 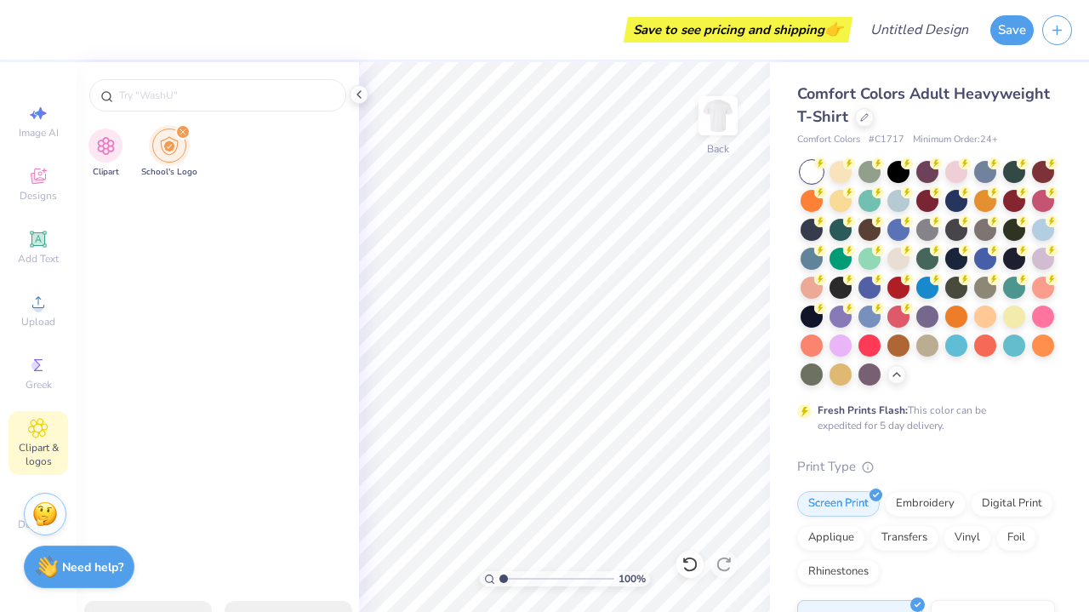 I want to click on div: This color can be expedited for 5 day delivery., so click(x=922, y=418).